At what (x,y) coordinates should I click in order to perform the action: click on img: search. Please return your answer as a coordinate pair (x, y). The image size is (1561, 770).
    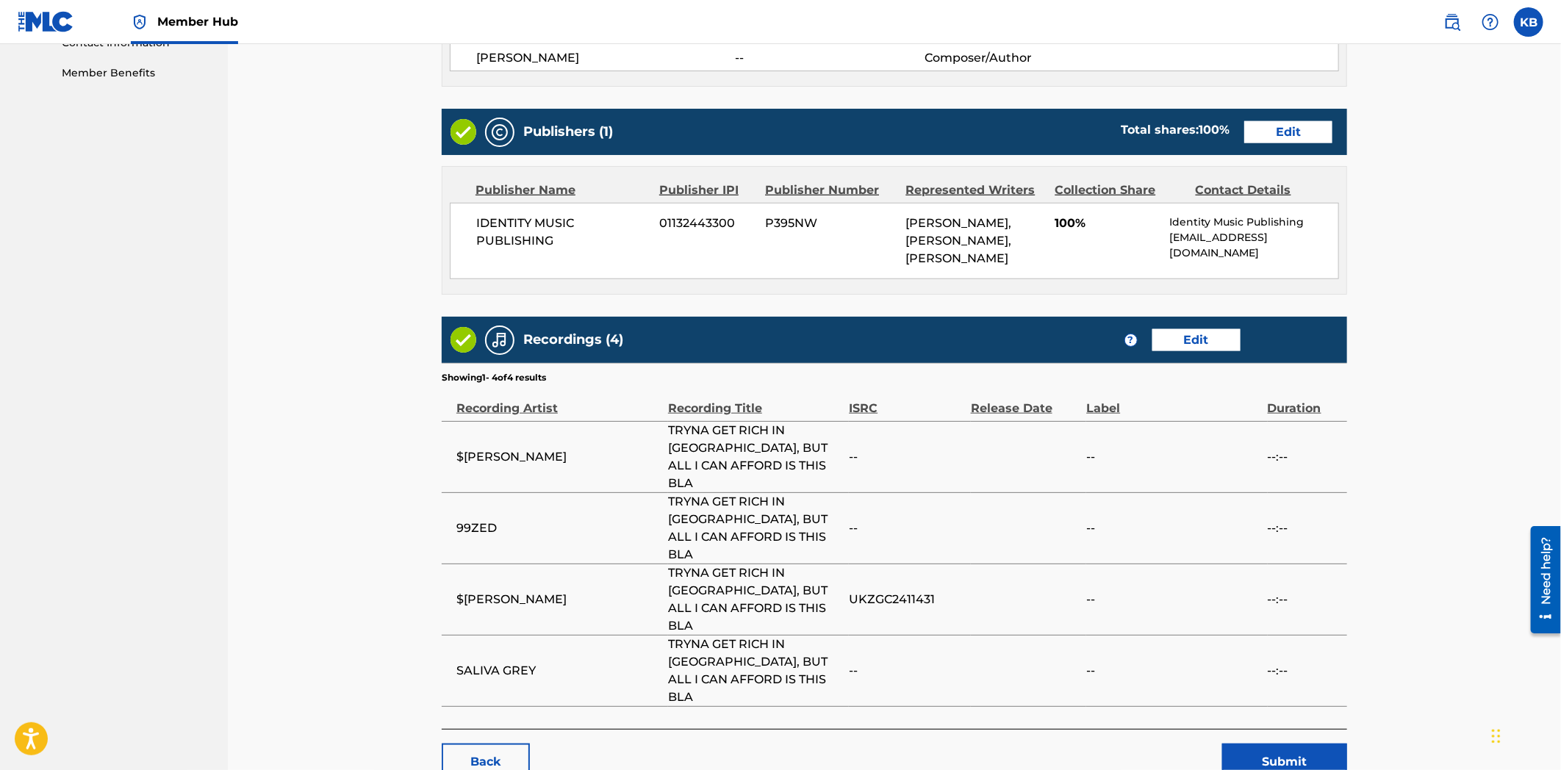
    Looking at the image, I should click on (1452, 22).